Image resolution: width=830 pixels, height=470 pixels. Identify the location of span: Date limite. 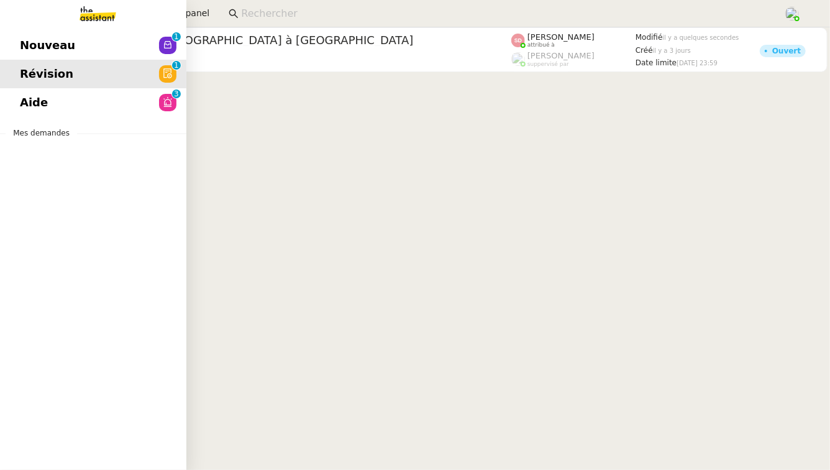
(656, 63).